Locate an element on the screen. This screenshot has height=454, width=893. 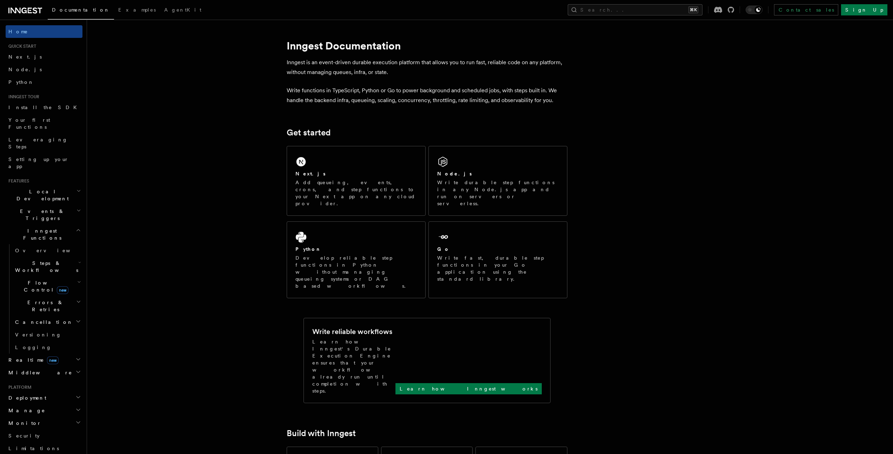
a: Get started is located at coordinates (308, 133).